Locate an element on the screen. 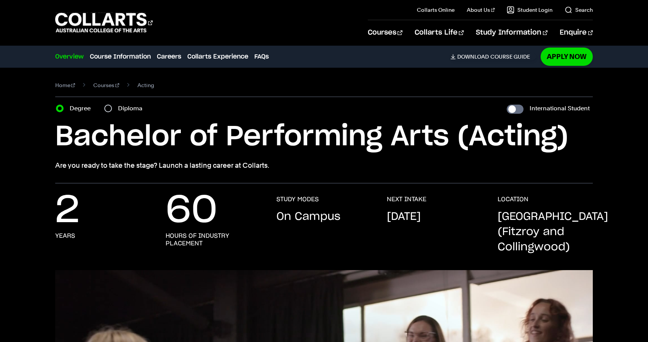 This screenshot has height=342, width=648. a: FAQs is located at coordinates (262, 57).